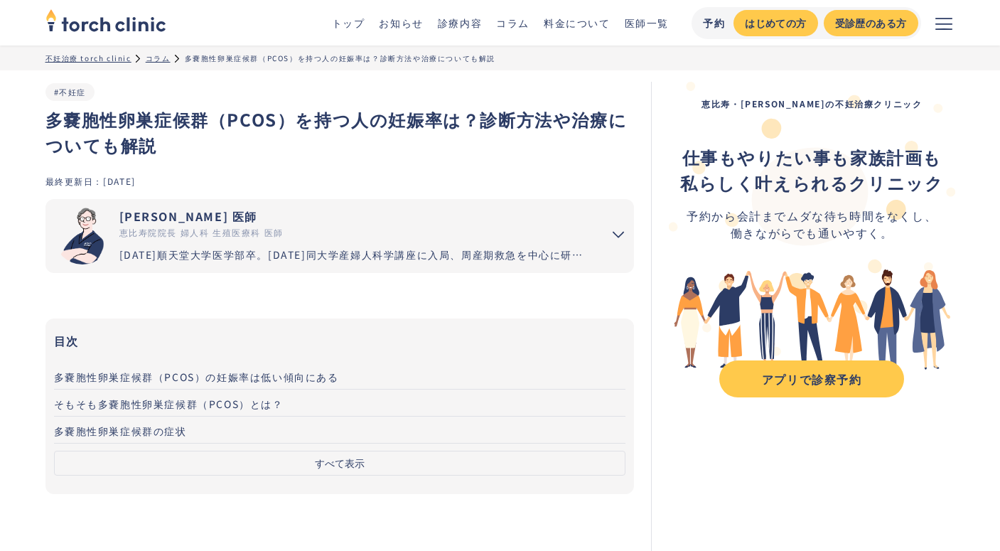 This screenshot has width=1000, height=551. Describe the element at coordinates (340, 463) in the screenshot. I see `button: すべて表示` at that location.